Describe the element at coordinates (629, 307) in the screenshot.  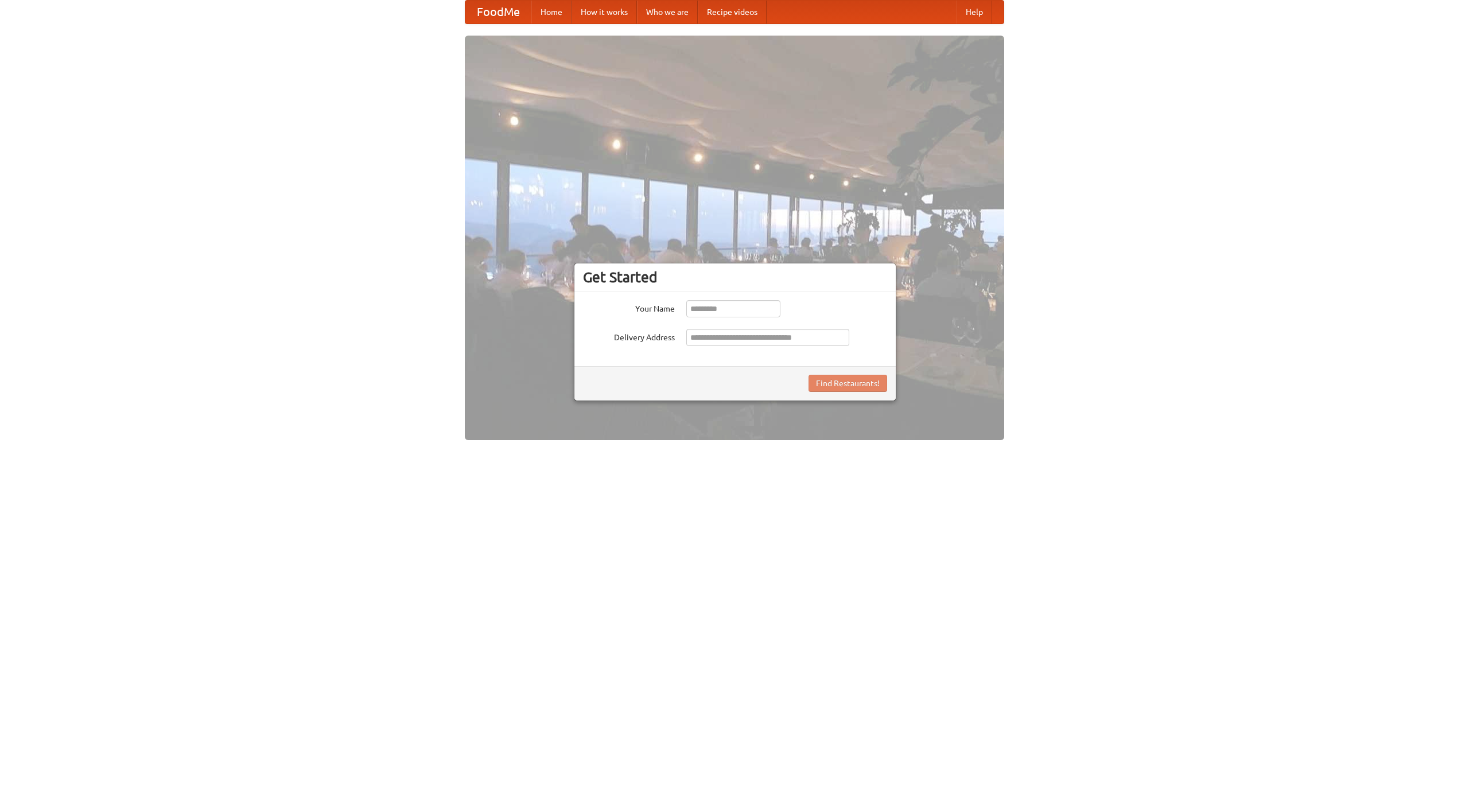
I see `label: Your Name` at that location.